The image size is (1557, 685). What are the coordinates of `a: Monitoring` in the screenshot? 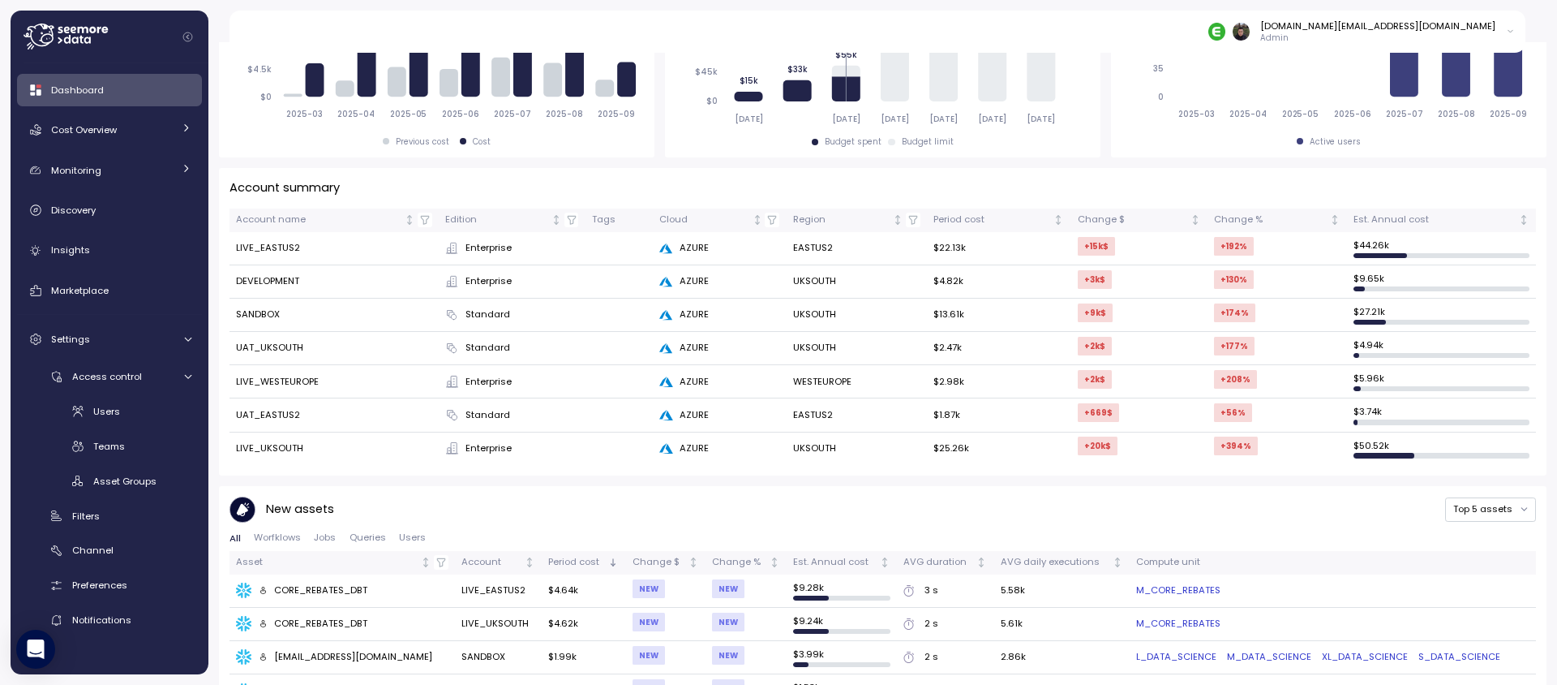 It's located at (109, 170).